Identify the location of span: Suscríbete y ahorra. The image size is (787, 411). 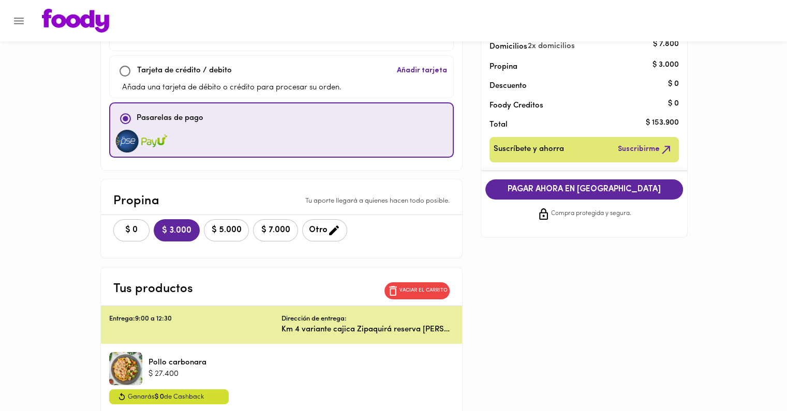
(529, 149).